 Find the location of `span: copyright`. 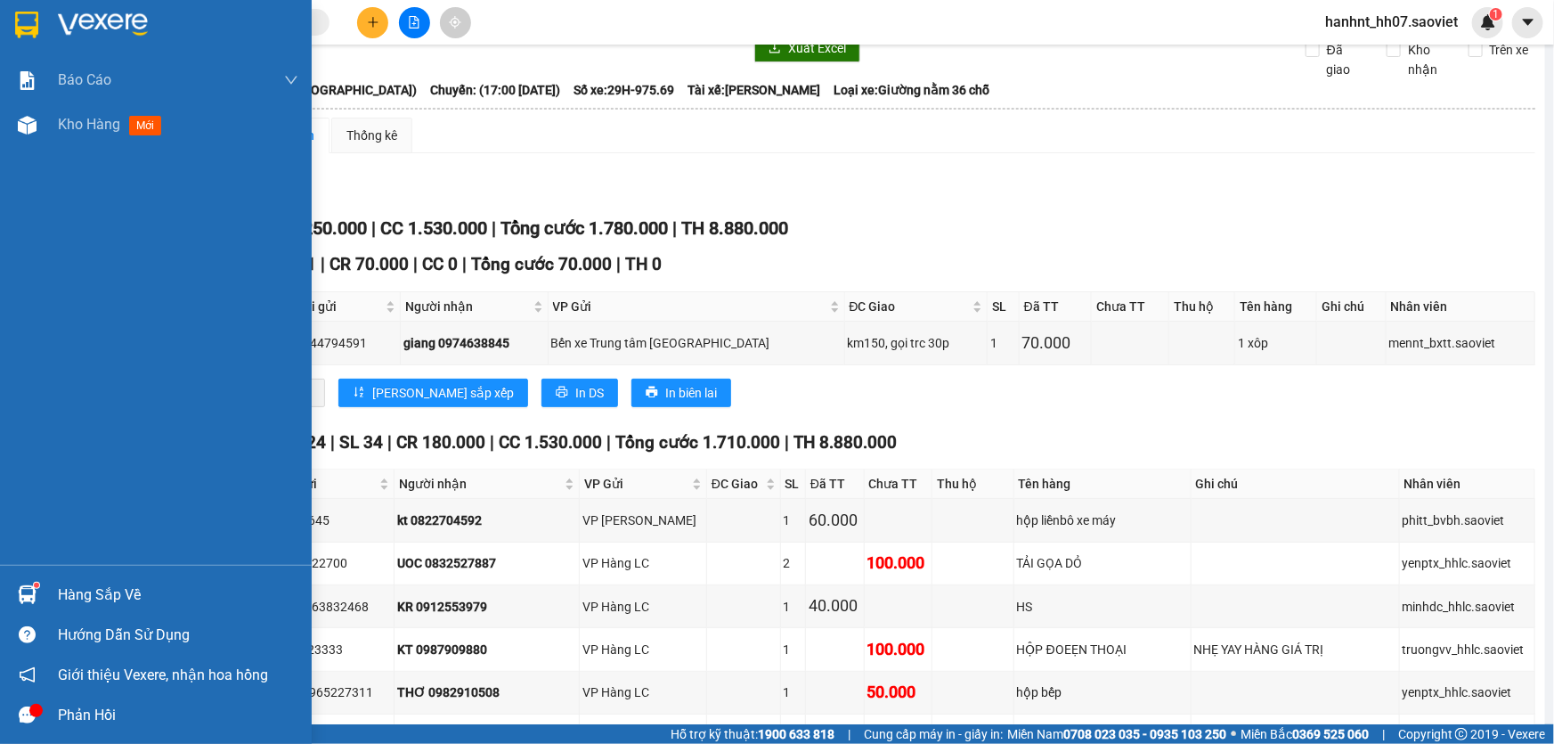

span: copyright is located at coordinates (1461, 734).